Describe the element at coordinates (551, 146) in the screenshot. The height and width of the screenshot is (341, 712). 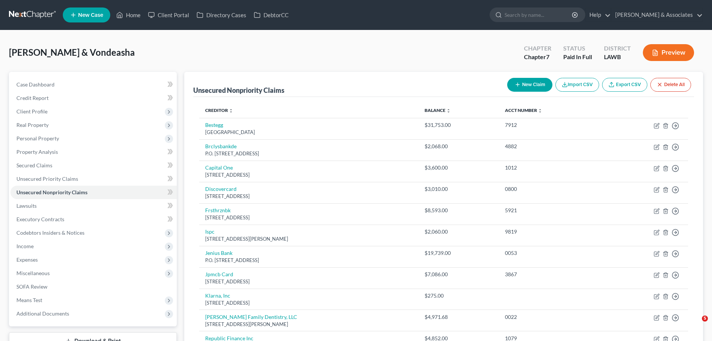
I see `div: 4882` at that location.